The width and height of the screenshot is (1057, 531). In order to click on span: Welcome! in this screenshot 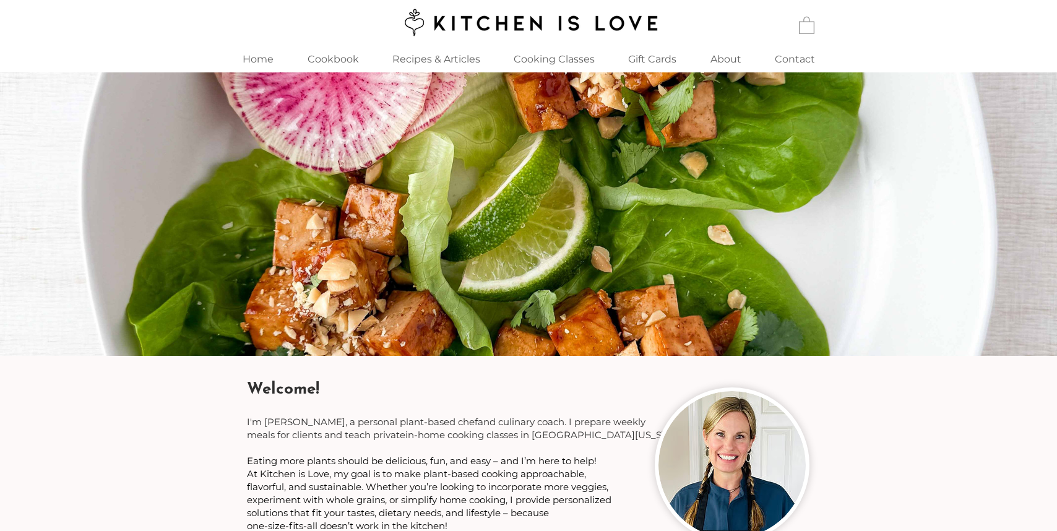, I will do `click(283, 389)`.